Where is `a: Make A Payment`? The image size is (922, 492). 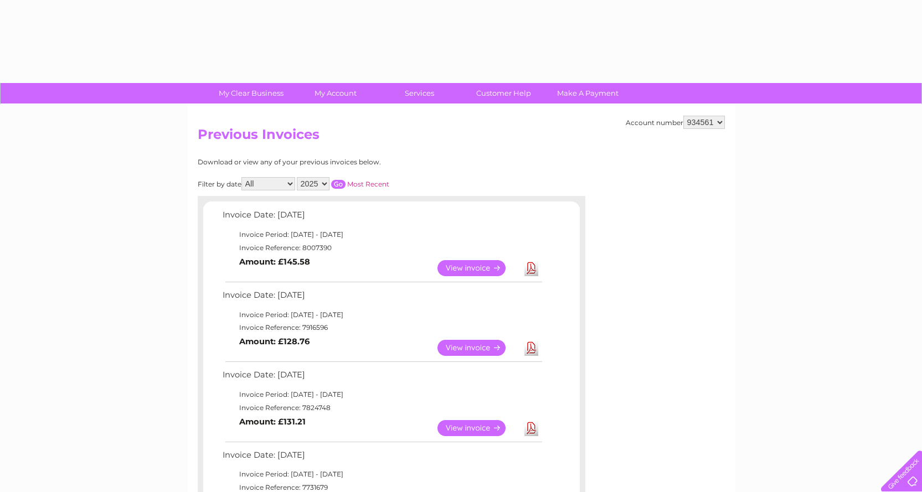 a: Make A Payment is located at coordinates (587, 93).